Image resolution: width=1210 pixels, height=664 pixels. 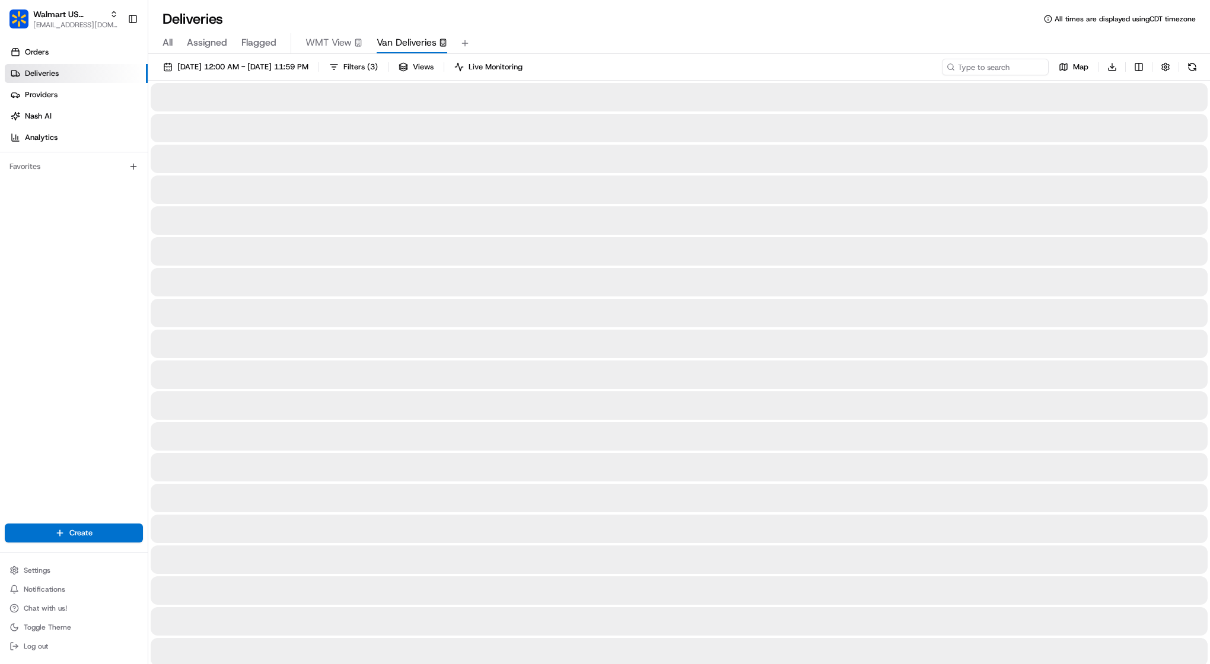 I want to click on div: We're available if you need us!, so click(x=95, y=130).